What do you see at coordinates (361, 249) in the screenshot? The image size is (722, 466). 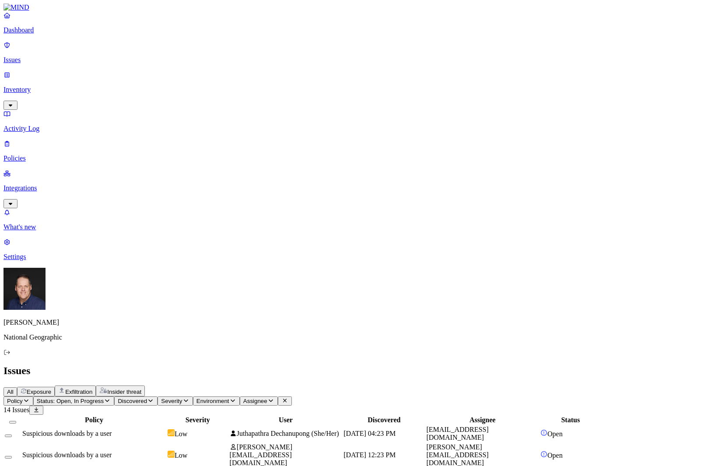 I see `a: Settings` at bounding box center [361, 249].